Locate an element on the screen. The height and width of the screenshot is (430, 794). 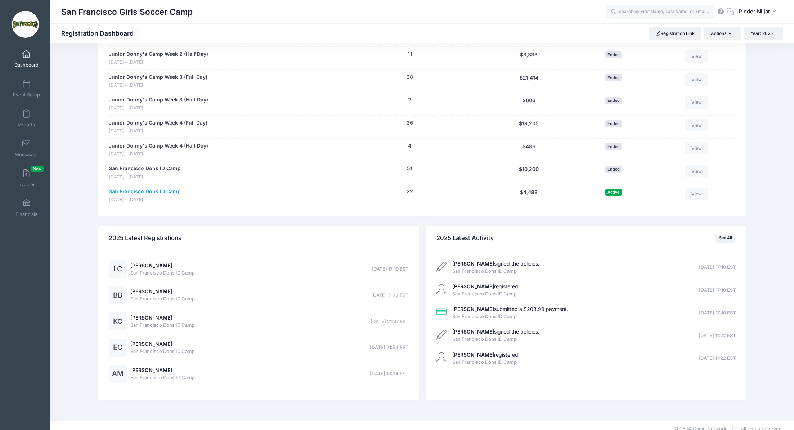
a: Registration Link is located at coordinates (675, 33).